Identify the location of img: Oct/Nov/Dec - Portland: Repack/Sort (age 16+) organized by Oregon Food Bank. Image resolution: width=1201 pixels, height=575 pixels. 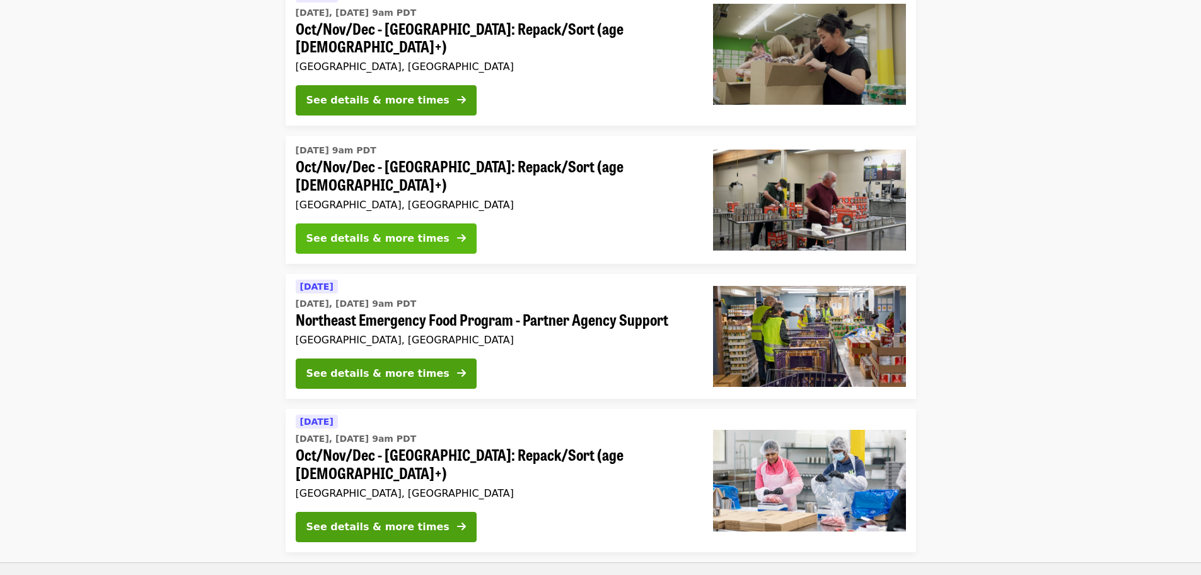
(810, 200).